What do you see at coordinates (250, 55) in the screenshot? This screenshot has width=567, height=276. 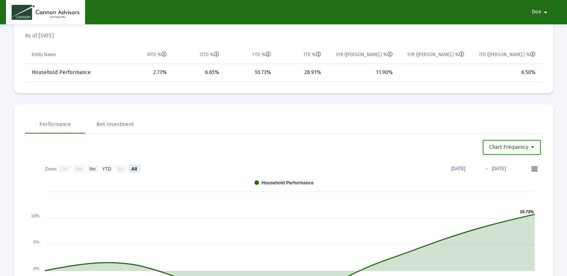 I see `td: Column YTD %` at bounding box center [250, 55].